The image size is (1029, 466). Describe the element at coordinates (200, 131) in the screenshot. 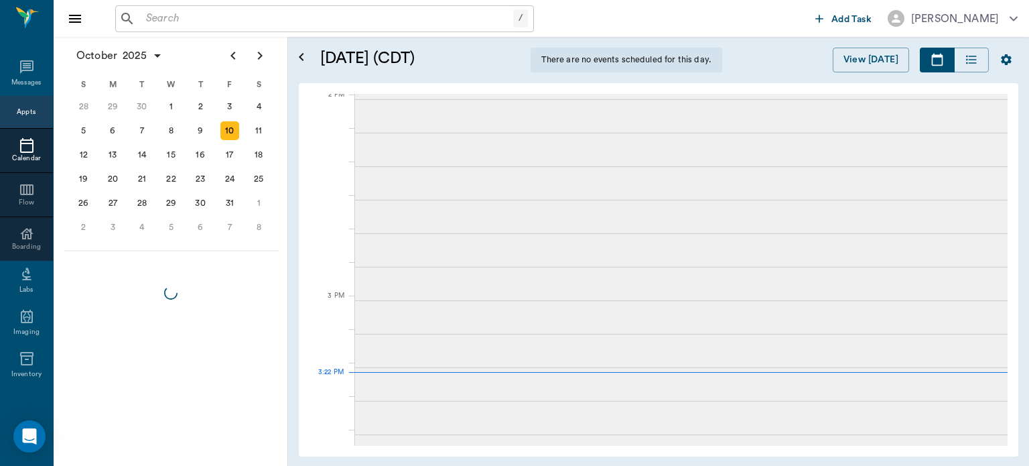

I see `div: Thursday, October 9, 2025` at that location.